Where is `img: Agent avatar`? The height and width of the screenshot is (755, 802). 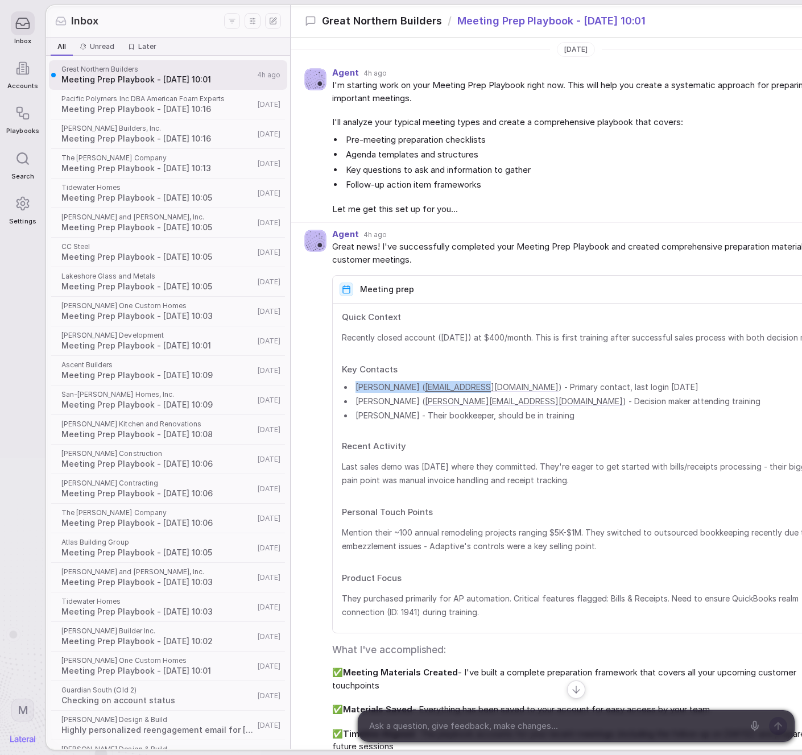
img: Agent avatar is located at coordinates (315, 241).